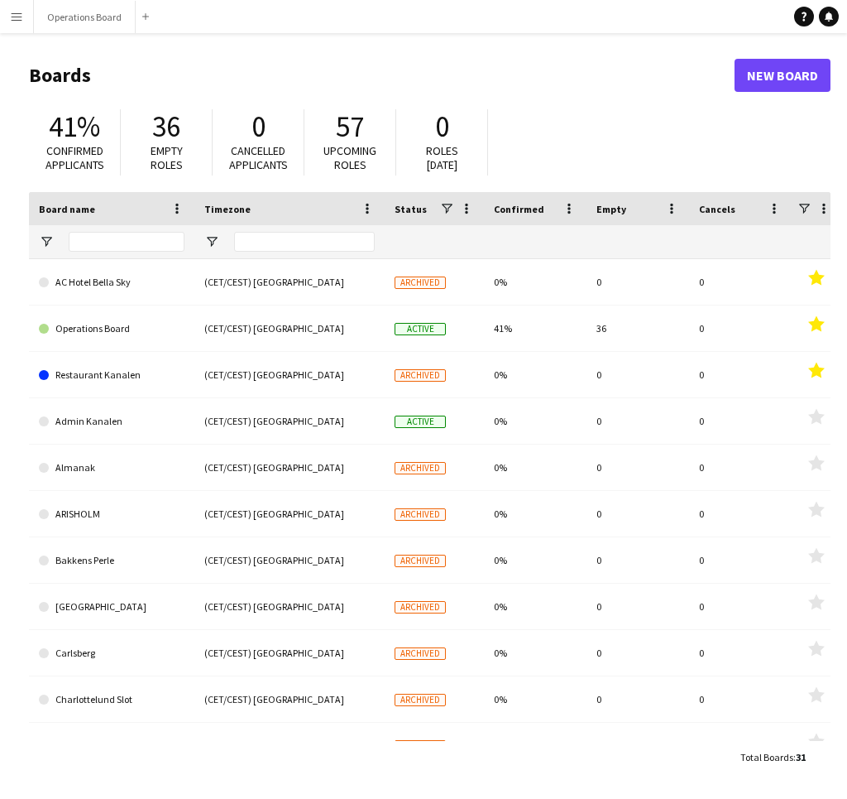 The image size is (847, 799). Describe the element at coordinates (535, 328) in the screenshot. I see `div: 41%` at that location.